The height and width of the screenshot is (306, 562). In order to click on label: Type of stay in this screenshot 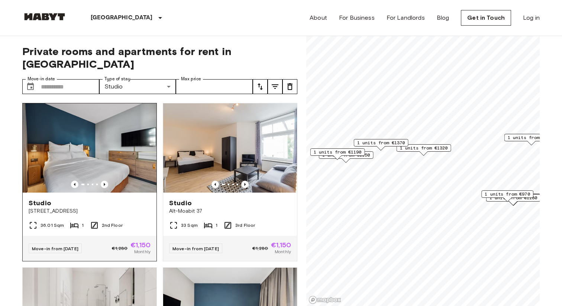, I will do `click(117, 79)`.